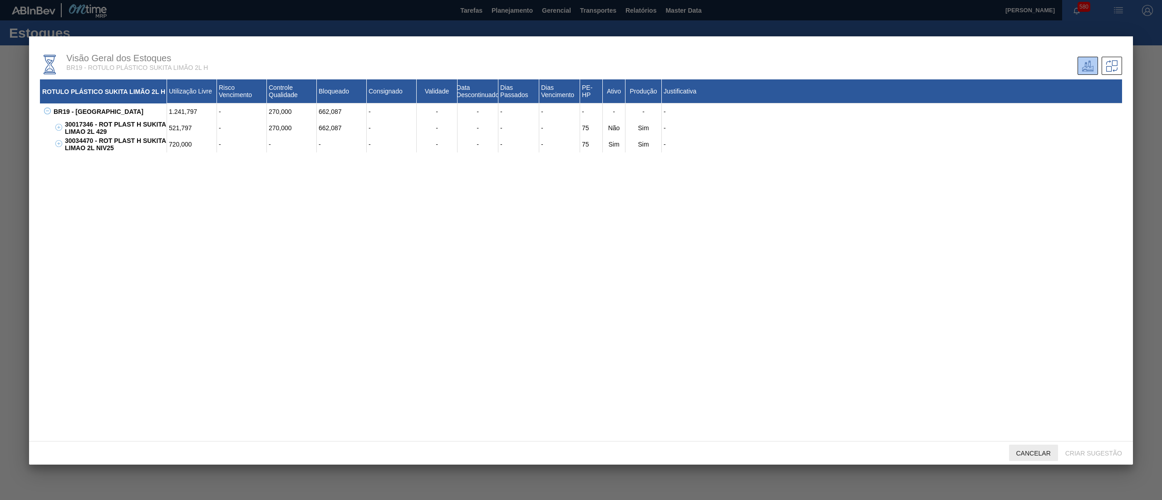 This screenshot has height=500, width=1162. Describe the element at coordinates (115, 128) in the screenshot. I see `div: 30017346 - ROT PLAST H SUKITA LIMAO 2L 429` at that location.